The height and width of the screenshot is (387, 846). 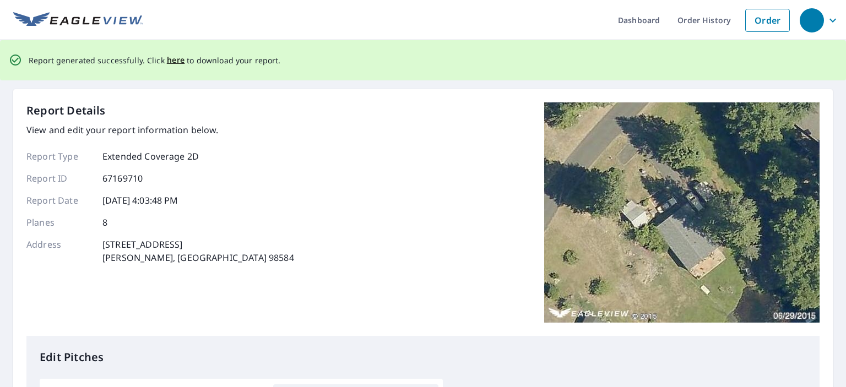 I want to click on p: Report Date, so click(x=60, y=201).